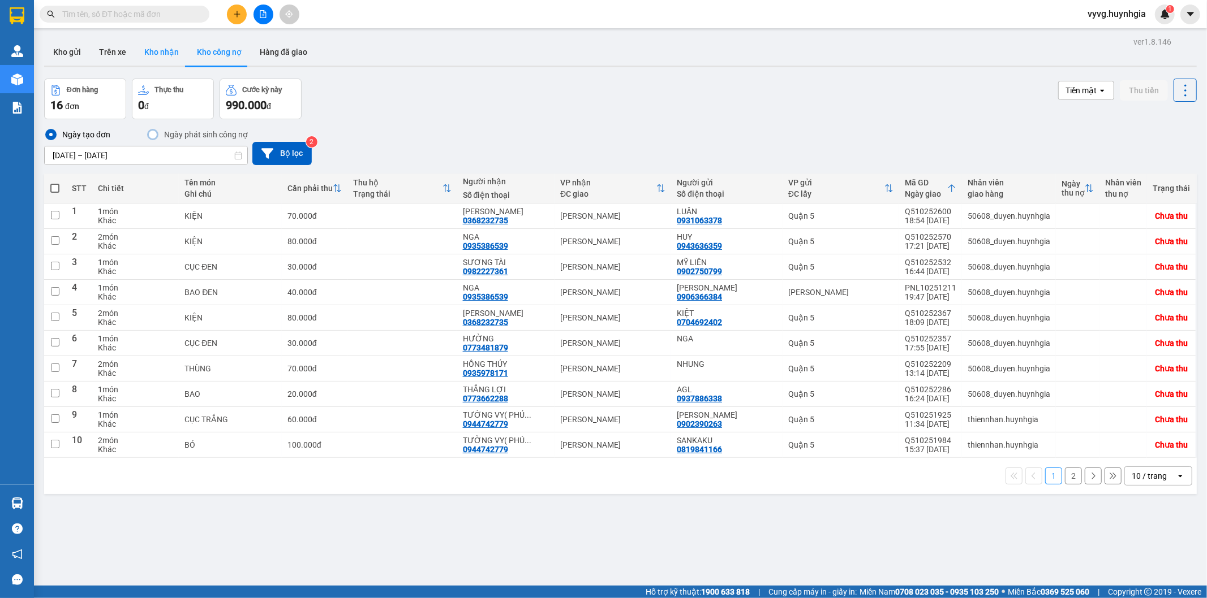  Describe the element at coordinates (697, 592) in the screenshot. I see `span: Hỗ trợ kỹ thuật:` at that location.